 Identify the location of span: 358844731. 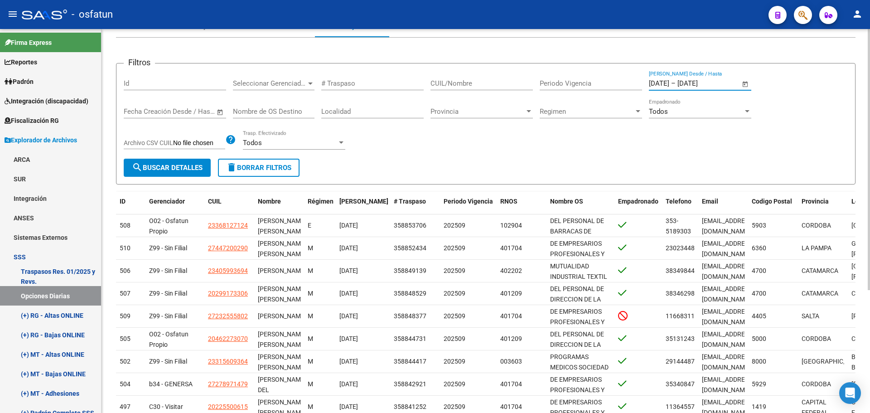
(410, 338).